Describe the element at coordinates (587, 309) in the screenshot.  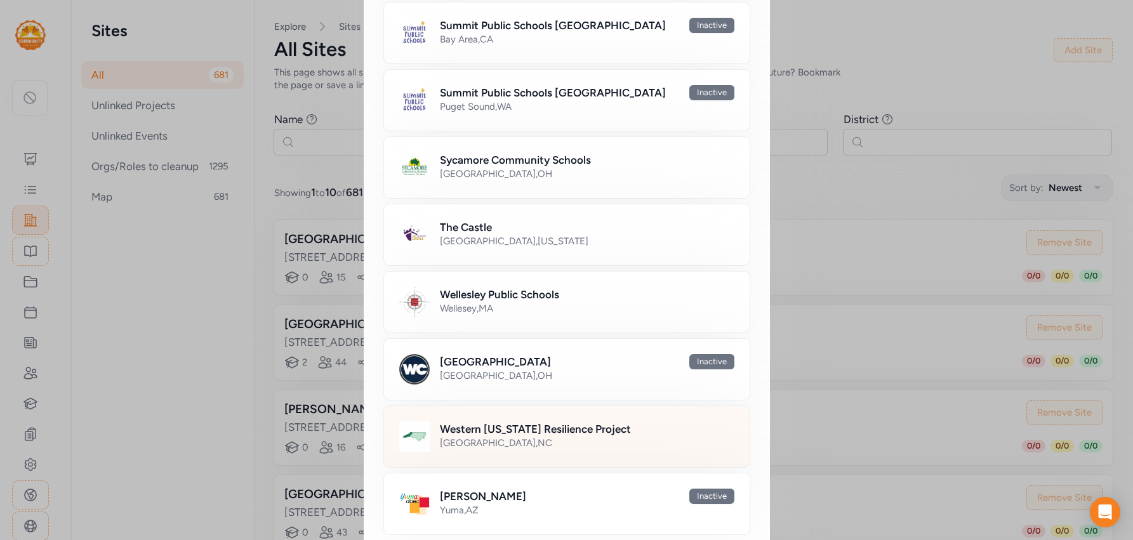
I see `div: Wellesey , MA` at that location.